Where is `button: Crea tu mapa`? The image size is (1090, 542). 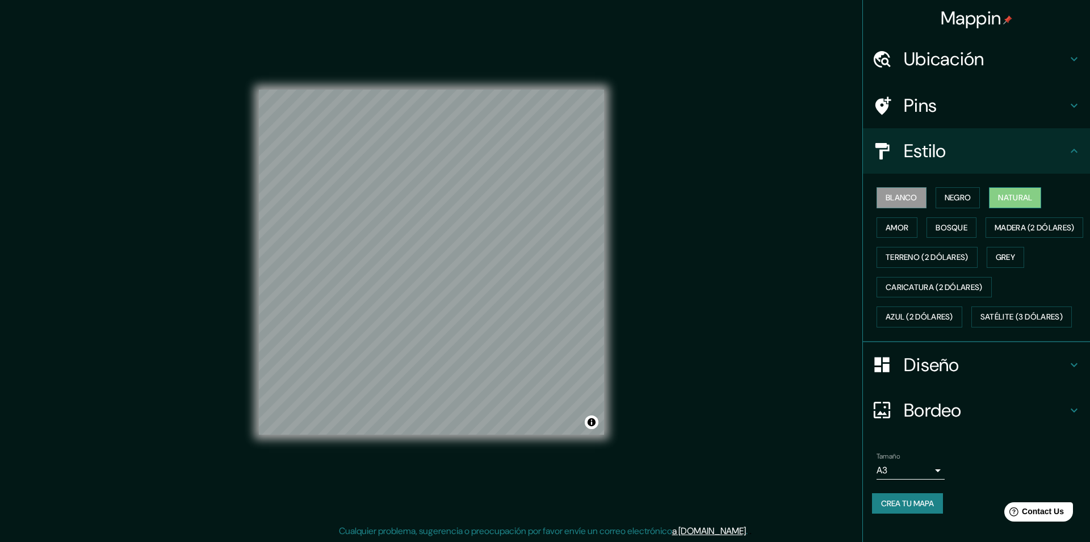
button: Crea tu mapa is located at coordinates (907, 503).